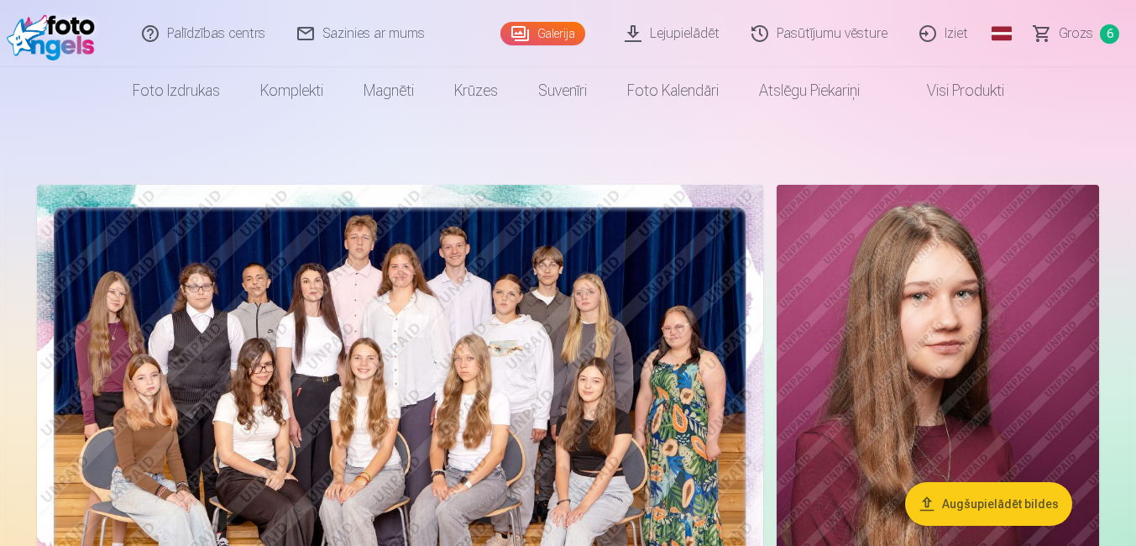  Describe the element at coordinates (55, 34) in the screenshot. I see `img: /fa1` at that location.